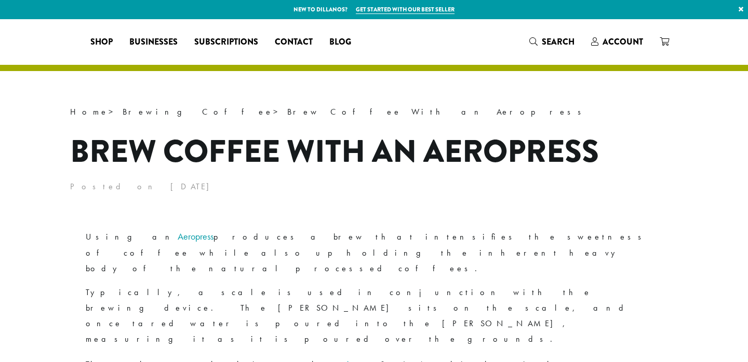 The width and height of the screenshot is (748, 362). I want to click on p: Using an produces a brew that intensifies the sweetness of coffee while also upholding the inhere..., so click(374, 252).